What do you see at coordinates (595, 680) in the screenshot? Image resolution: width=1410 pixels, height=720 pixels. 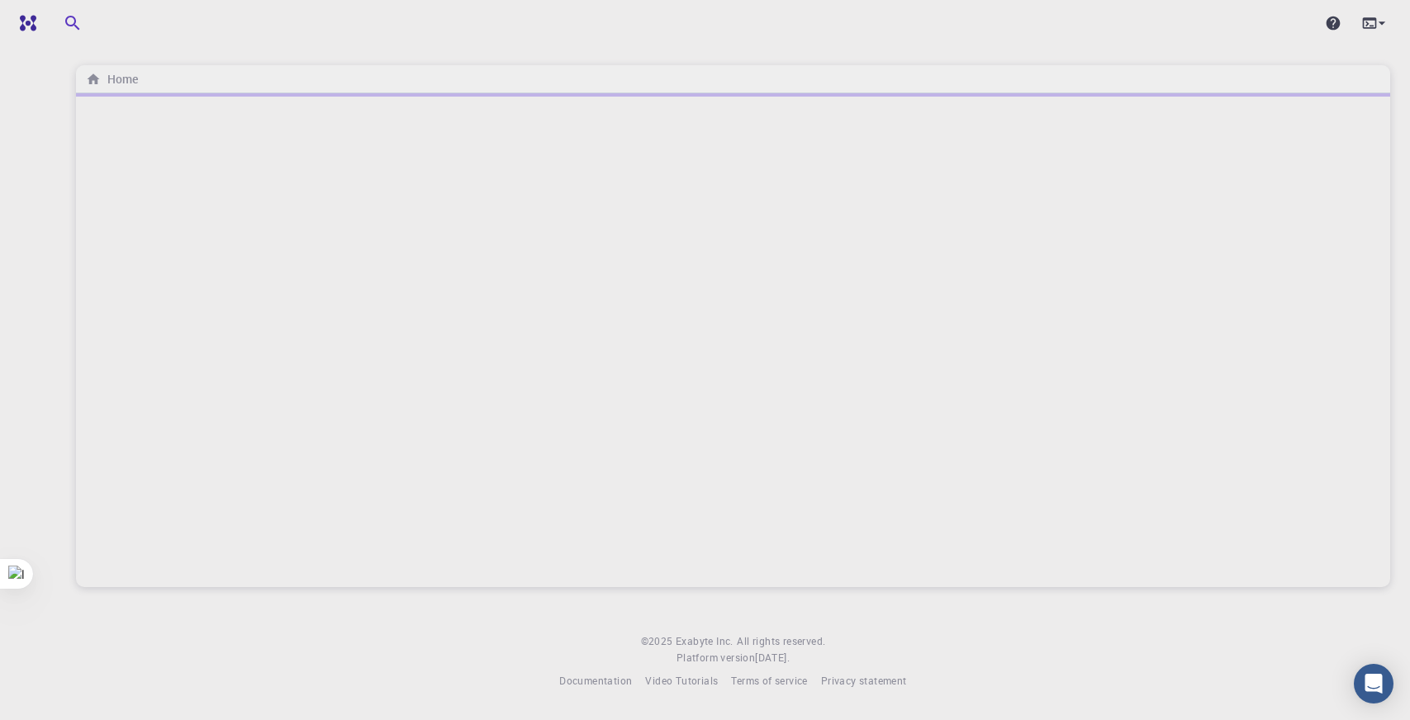 I see `span: Documentation` at bounding box center [595, 680].